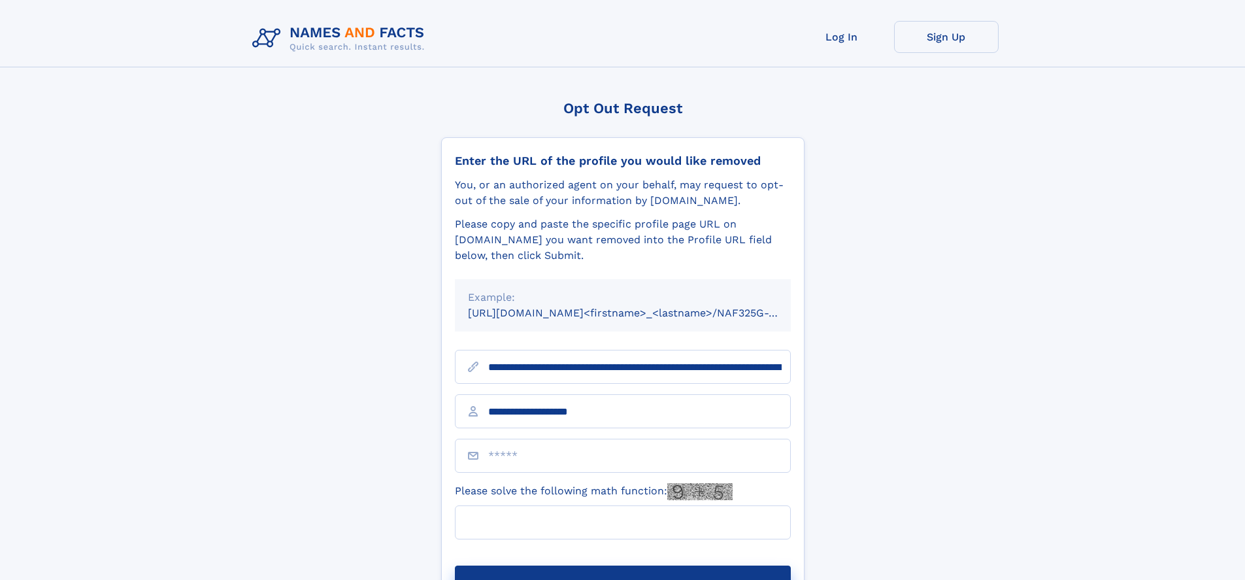 This screenshot has width=1245, height=580. Describe the element at coordinates (623, 161) in the screenshot. I see `div: Enter the URL of the profile you would like removed` at that location.